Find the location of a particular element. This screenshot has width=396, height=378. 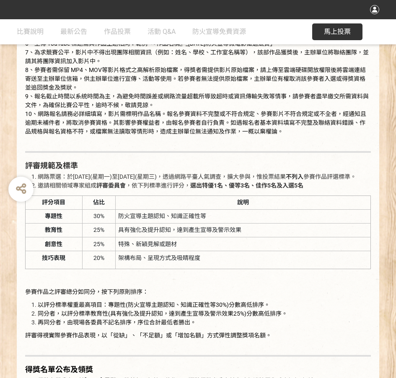

span: 參賽作品之評審總分如同分，按下列原則排序： is located at coordinates (87, 292).